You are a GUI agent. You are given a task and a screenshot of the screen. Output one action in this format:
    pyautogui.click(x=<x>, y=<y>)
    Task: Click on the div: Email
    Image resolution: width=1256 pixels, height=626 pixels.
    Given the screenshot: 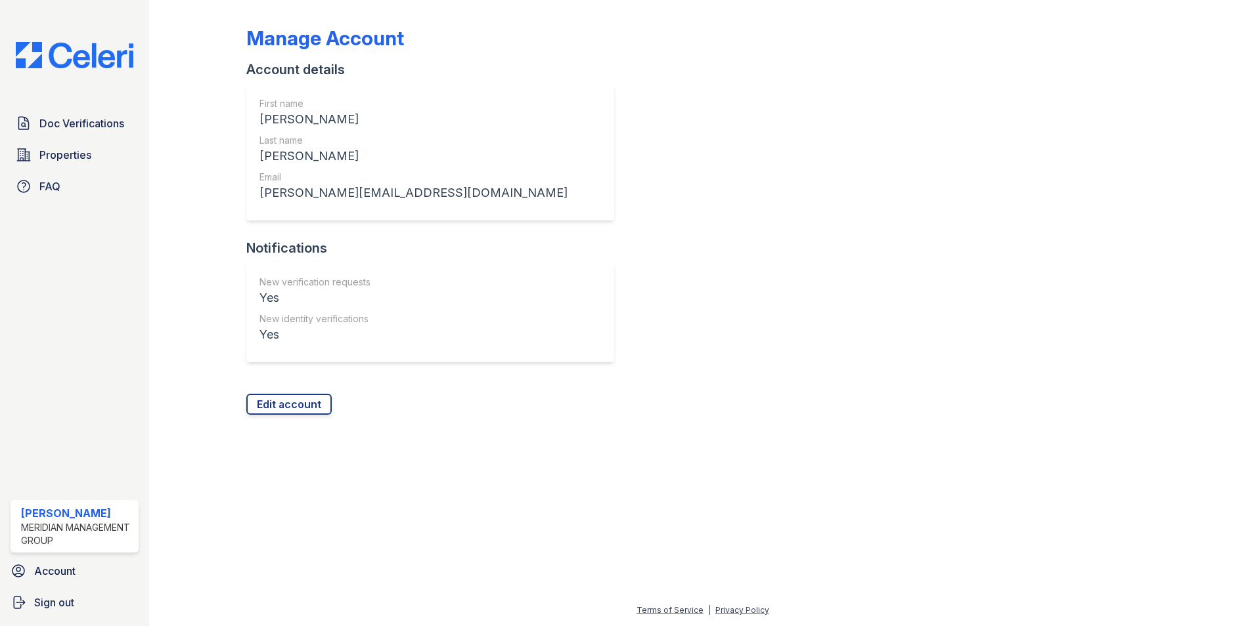 What is the action you would take?
    pyautogui.click(x=413, y=177)
    